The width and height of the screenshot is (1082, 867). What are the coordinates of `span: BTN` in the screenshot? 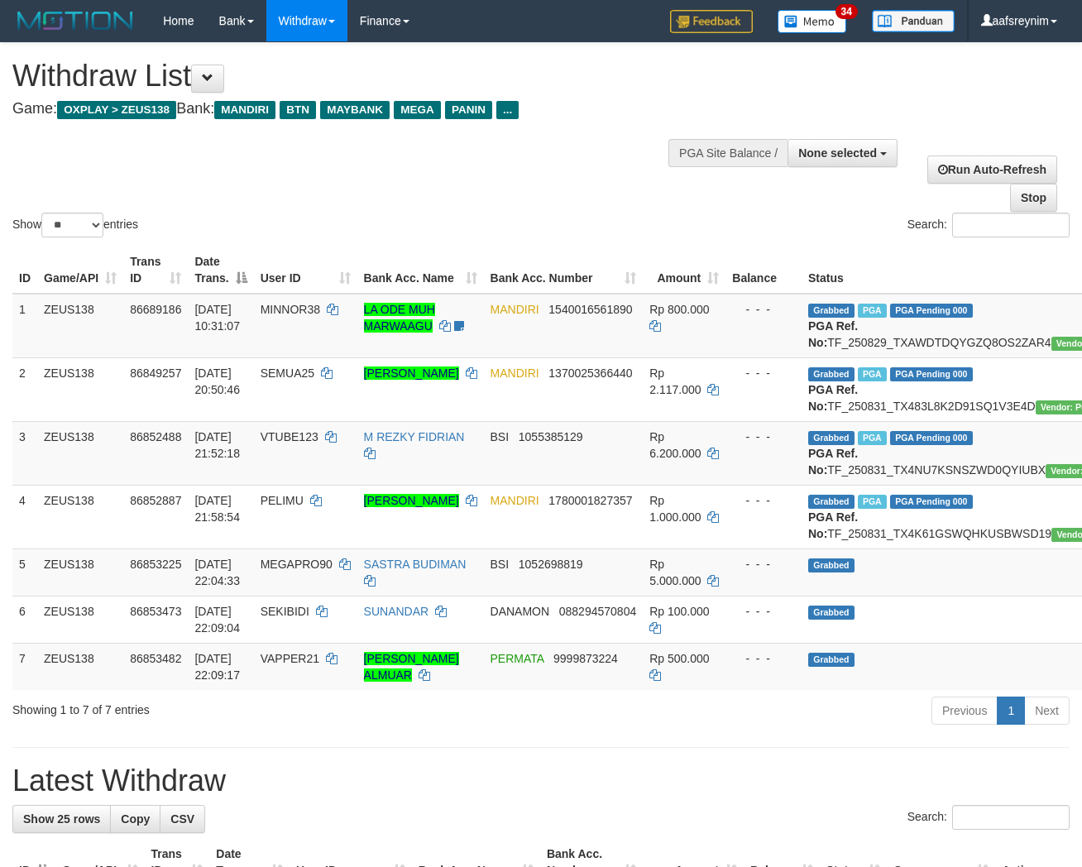 It's located at (298, 110).